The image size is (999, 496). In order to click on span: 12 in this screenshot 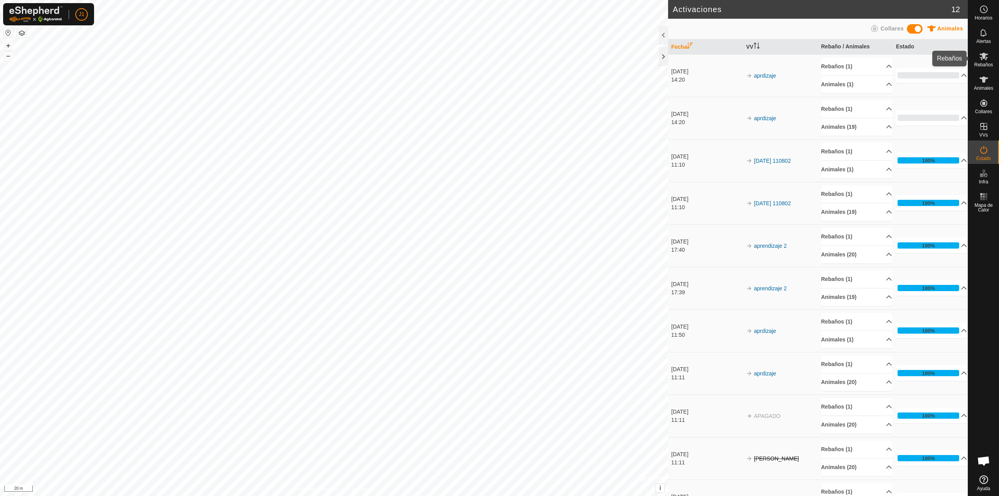, I will do `click(956, 9)`.